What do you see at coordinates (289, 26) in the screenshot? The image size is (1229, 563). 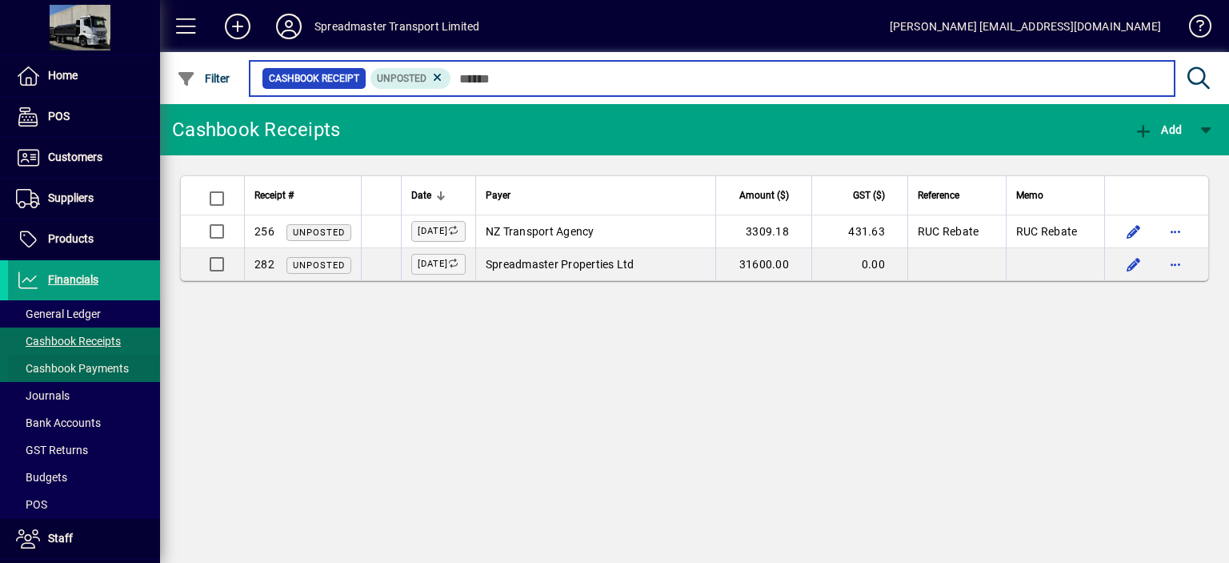 I see `button: Profile` at bounding box center [289, 26].